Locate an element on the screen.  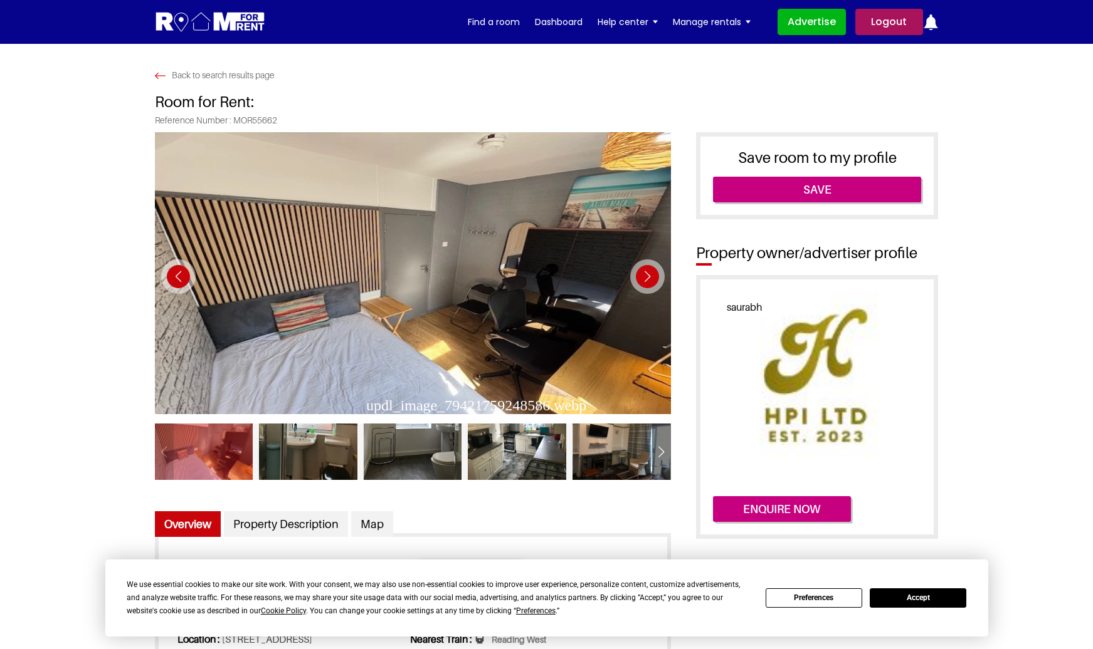
a: Map is located at coordinates (372, 525).